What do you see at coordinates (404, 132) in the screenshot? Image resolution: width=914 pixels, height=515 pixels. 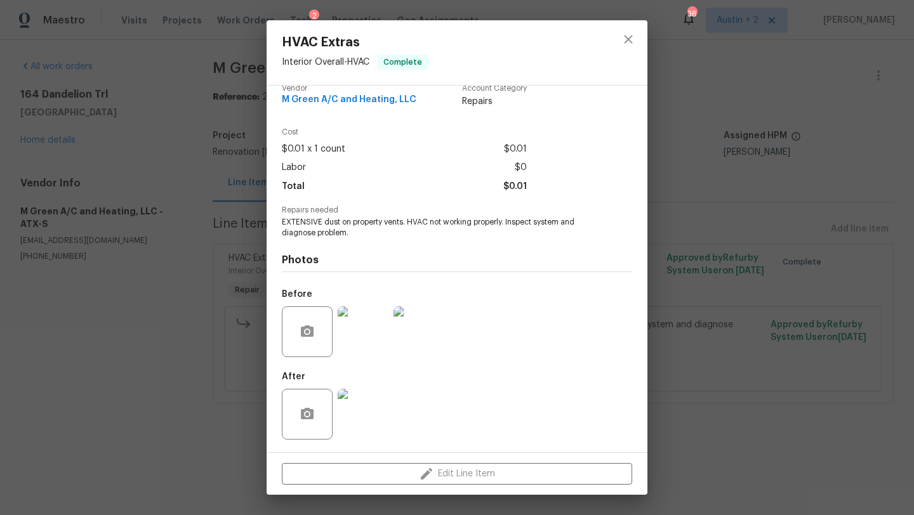 I see `span: Cost` at bounding box center [404, 132].